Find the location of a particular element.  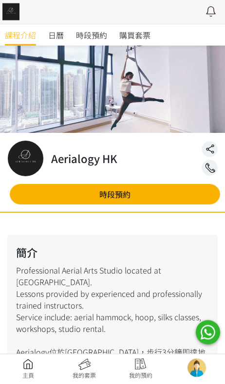

span: 時段預約 is located at coordinates (91, 35).